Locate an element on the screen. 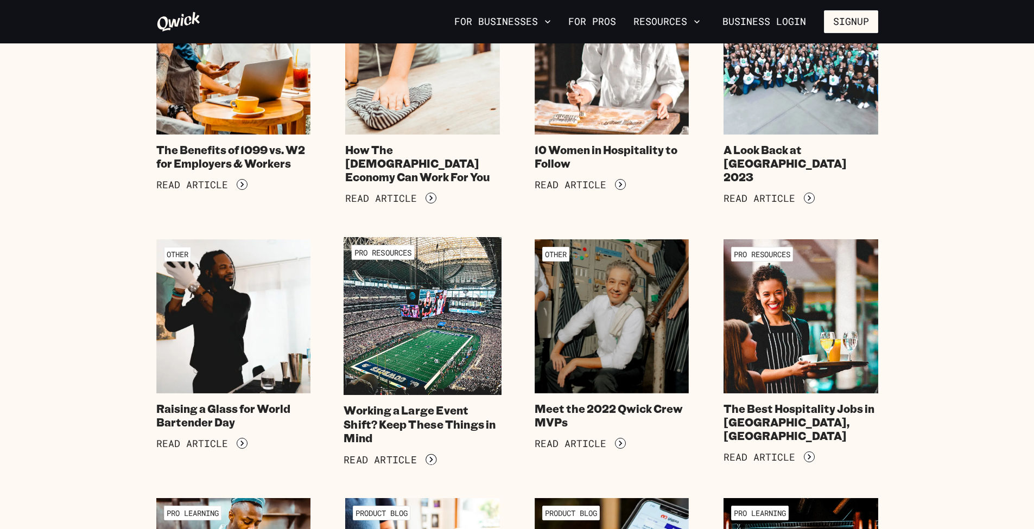 This screenshot has height=529, width=1034. a: Business Login is located at coordinates (764, 22).